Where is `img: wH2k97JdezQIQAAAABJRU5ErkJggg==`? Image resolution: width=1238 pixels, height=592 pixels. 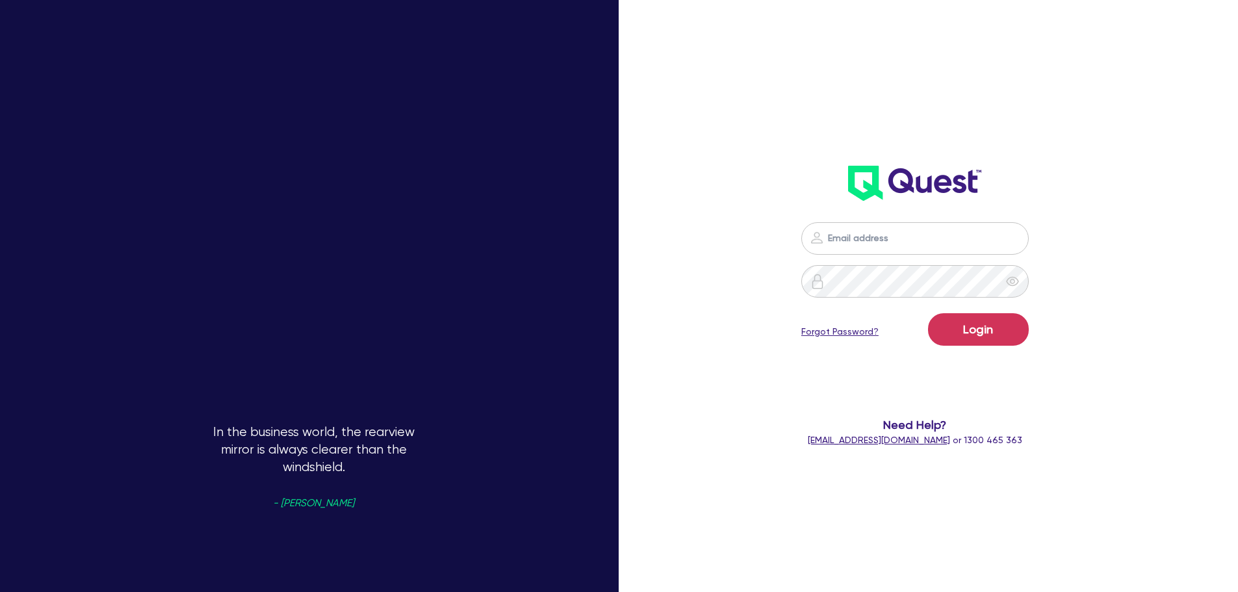 img: wH2k97JdezQIQAAAABJRU5ErkJggg== is located at coordinates (914, 183).